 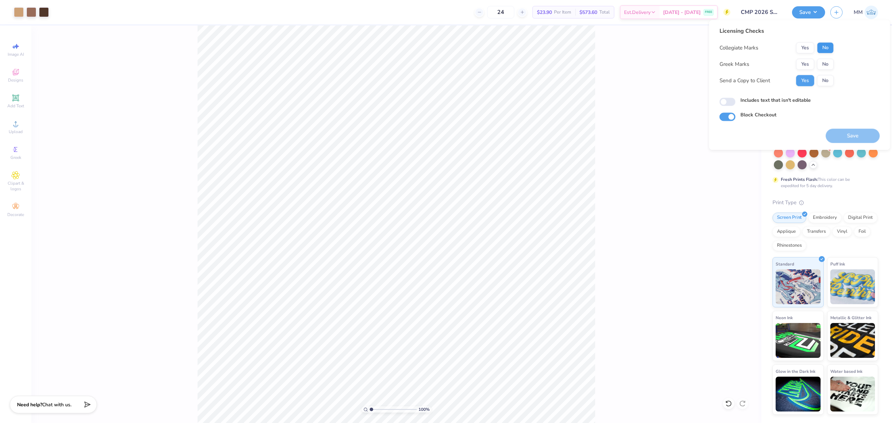 I want to click on div: Applique, so click(x=786, y=232).